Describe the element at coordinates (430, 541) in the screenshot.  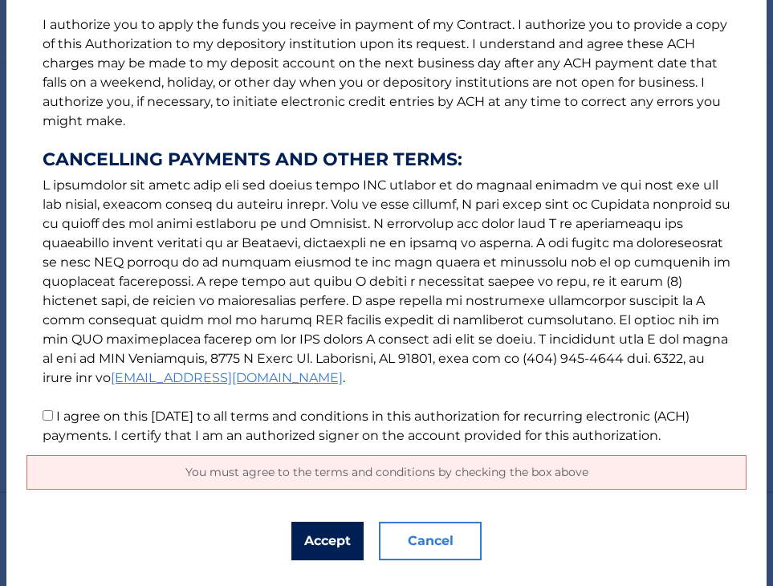
I see `button: Cancel` at that location.